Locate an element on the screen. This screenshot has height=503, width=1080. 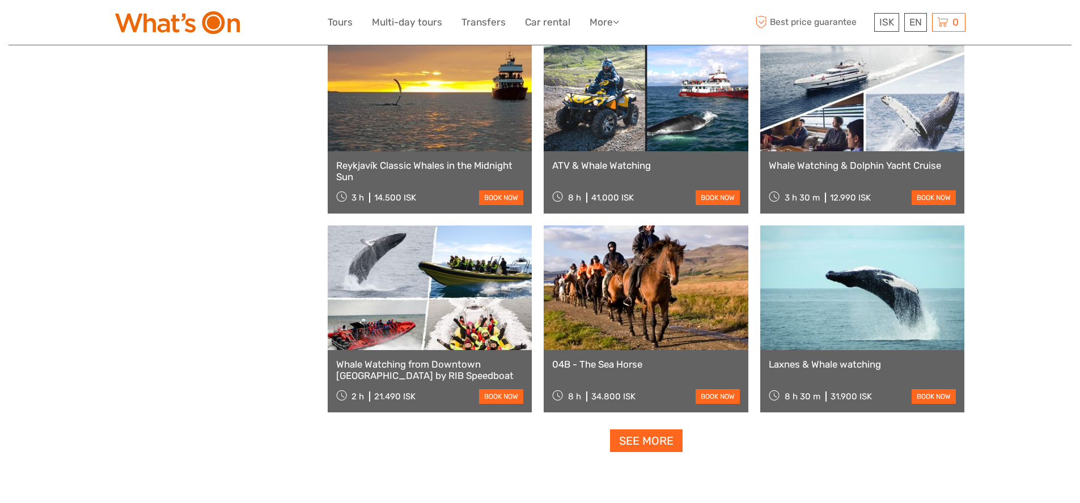
a: Tours is located at coordinates (340, 22).